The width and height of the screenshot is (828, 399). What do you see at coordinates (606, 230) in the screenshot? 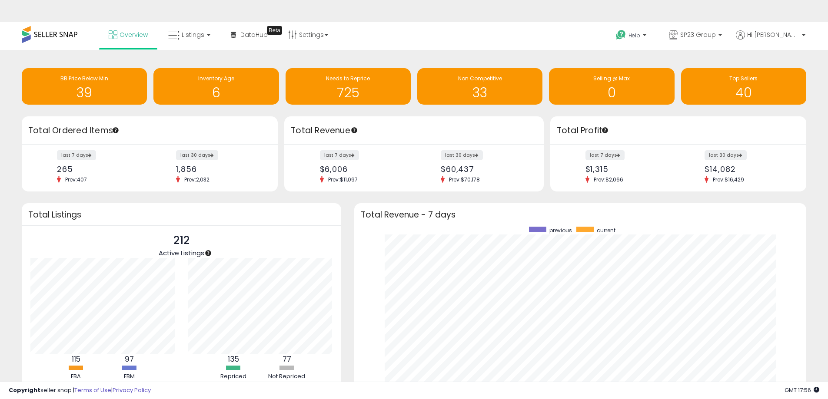
I see `span: current` at bounding box center [606, 230].